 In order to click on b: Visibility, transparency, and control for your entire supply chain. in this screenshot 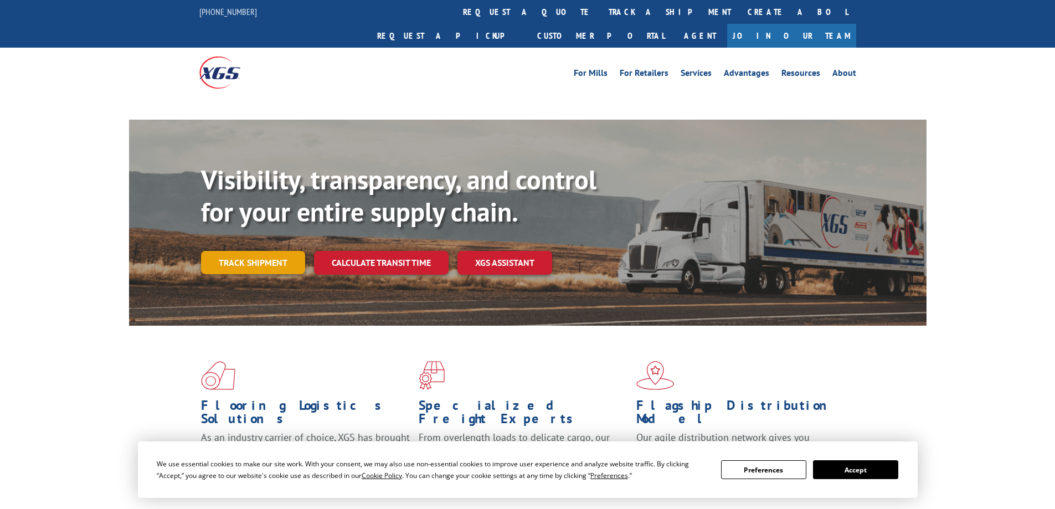, I will do `click(399, 195)`.